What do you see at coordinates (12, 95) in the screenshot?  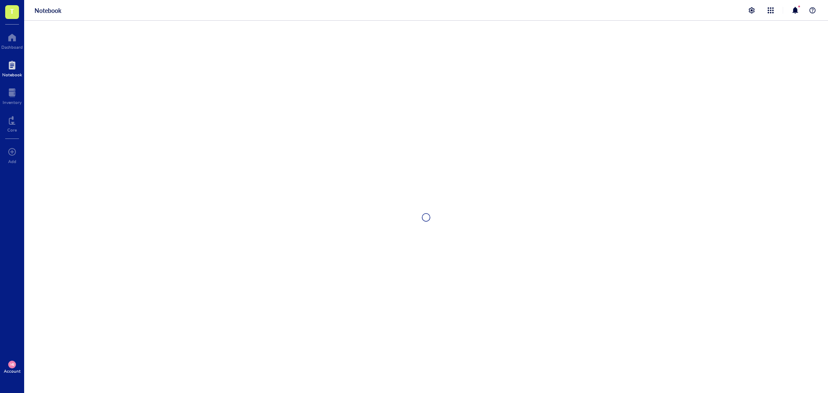 I see `a: Inventory` at bounding box center [12, 95].